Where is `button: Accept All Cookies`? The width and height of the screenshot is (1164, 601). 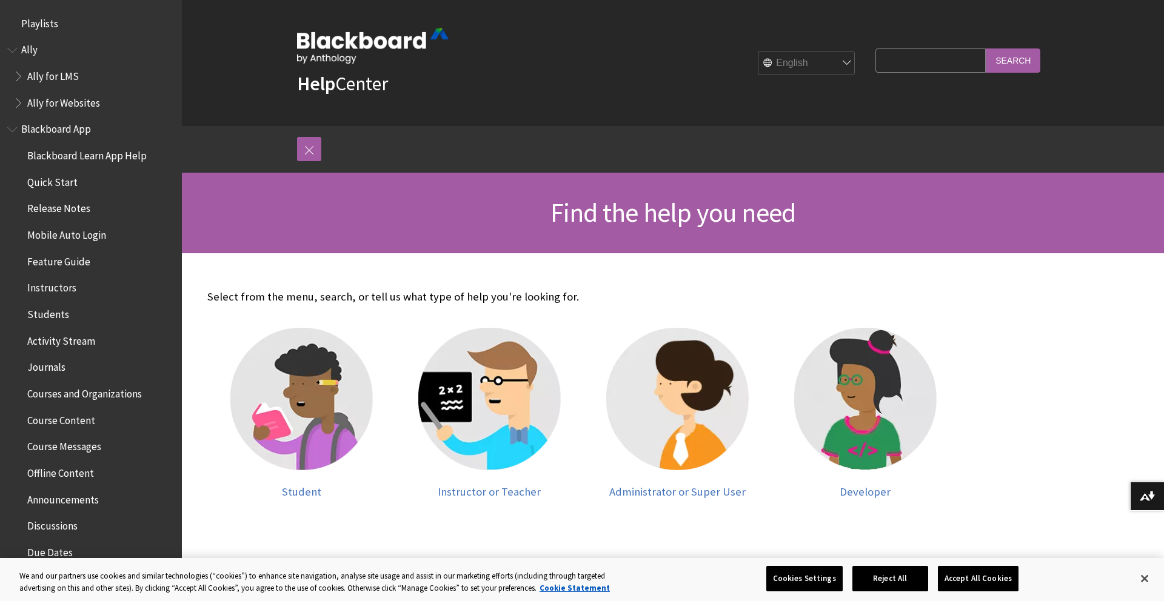 button: Accept All Cookies is located at coordinates (977, 579).